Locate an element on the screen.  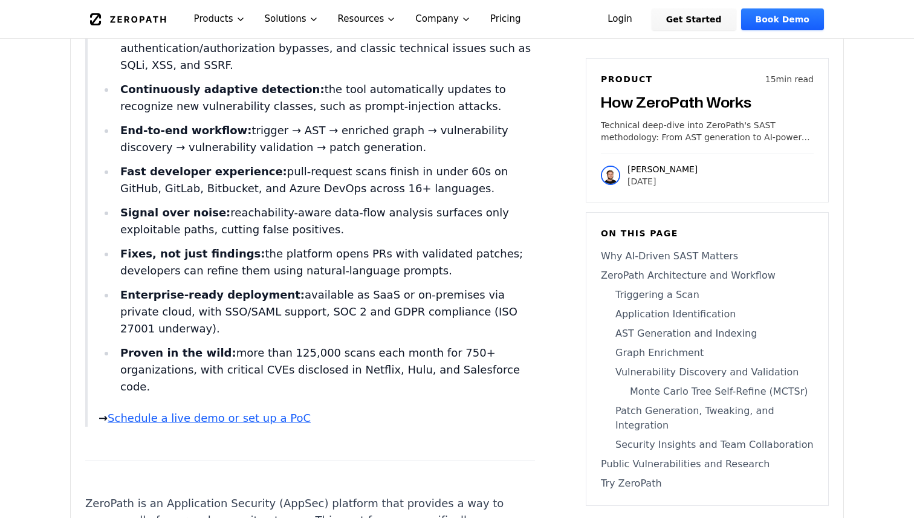
li: pull-request scans finish in under 60s on GitHub, GitLab, Bitbucket, and Azure DevOps across 16+ ... is located at coordinates (325, 180).